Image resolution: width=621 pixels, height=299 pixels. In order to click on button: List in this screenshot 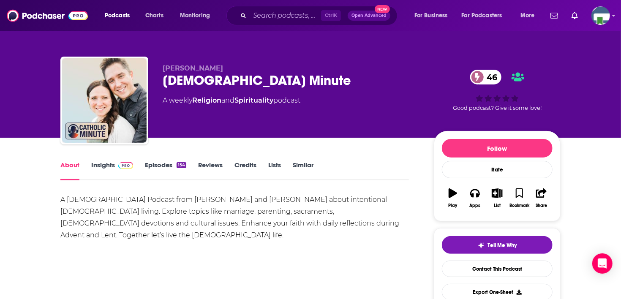, I will do `click(497, 198)`.